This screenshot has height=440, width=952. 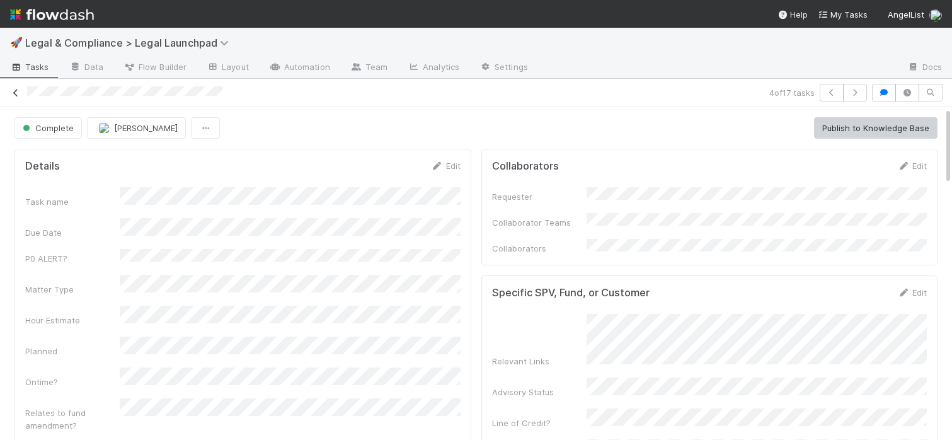 I want to click on div: Matter Type, so click(x=72, y=289).